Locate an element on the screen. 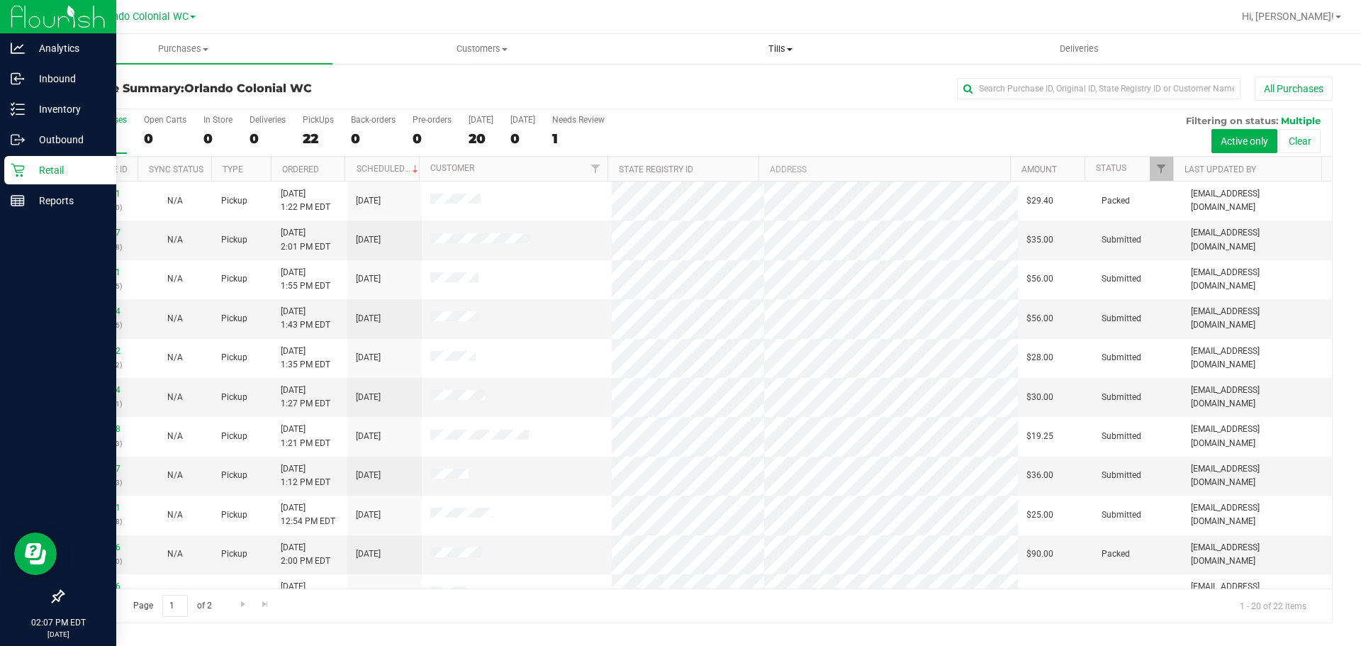 The image size is (1361, 646). inline-svg: Inventory is located at coordinates (18, 109).